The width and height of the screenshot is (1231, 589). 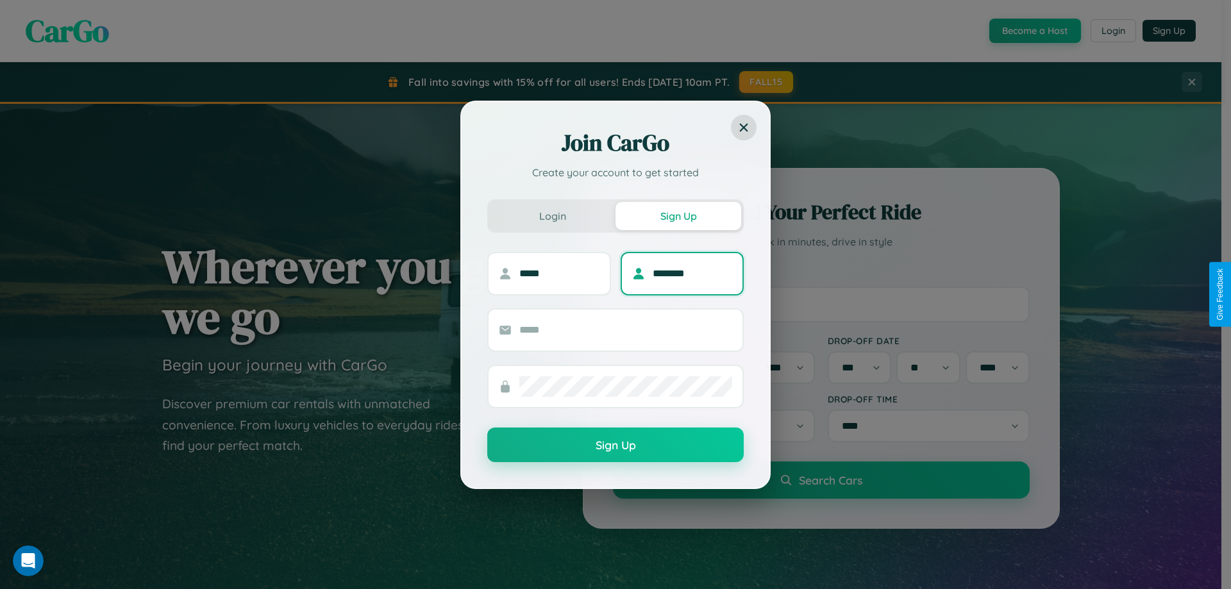 I want to click on p: Create your account to get started, so click(x=616, y=172).